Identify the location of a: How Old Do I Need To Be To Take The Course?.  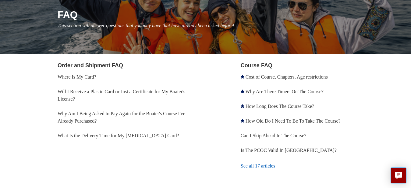
(293, 120).